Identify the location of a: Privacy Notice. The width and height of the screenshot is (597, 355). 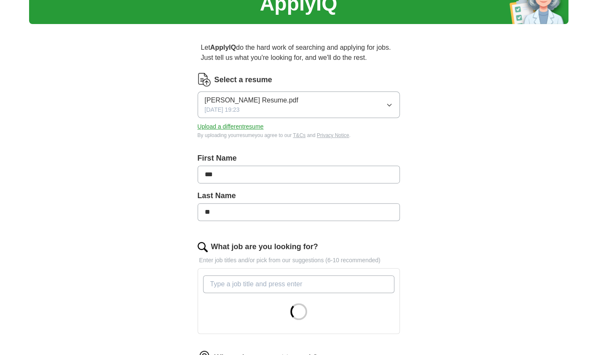
(333, 135).